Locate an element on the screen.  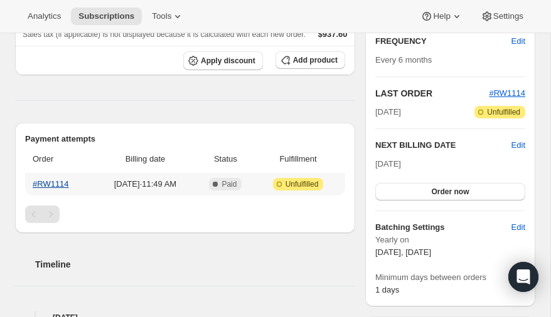
span: Minimum days between orders is located at coordinates (450, 278).